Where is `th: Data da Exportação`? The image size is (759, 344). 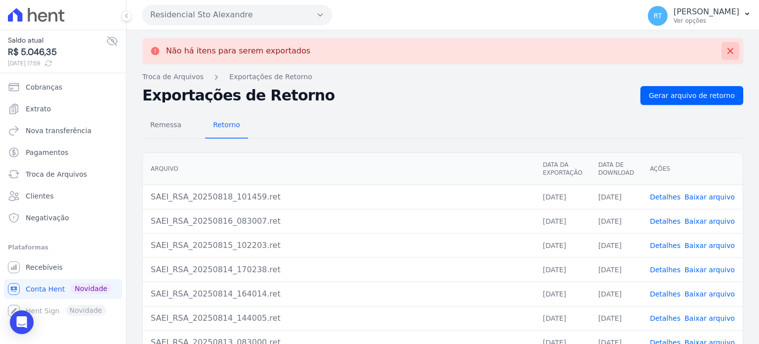 th: Data da Exportação is located at coordinates (562, 169).